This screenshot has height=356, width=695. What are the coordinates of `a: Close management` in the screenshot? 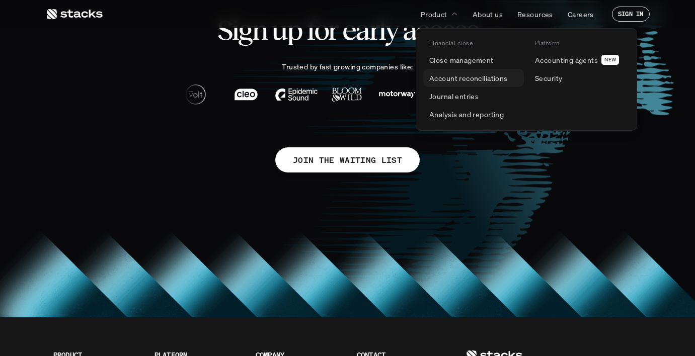 It's located at (474, 60).